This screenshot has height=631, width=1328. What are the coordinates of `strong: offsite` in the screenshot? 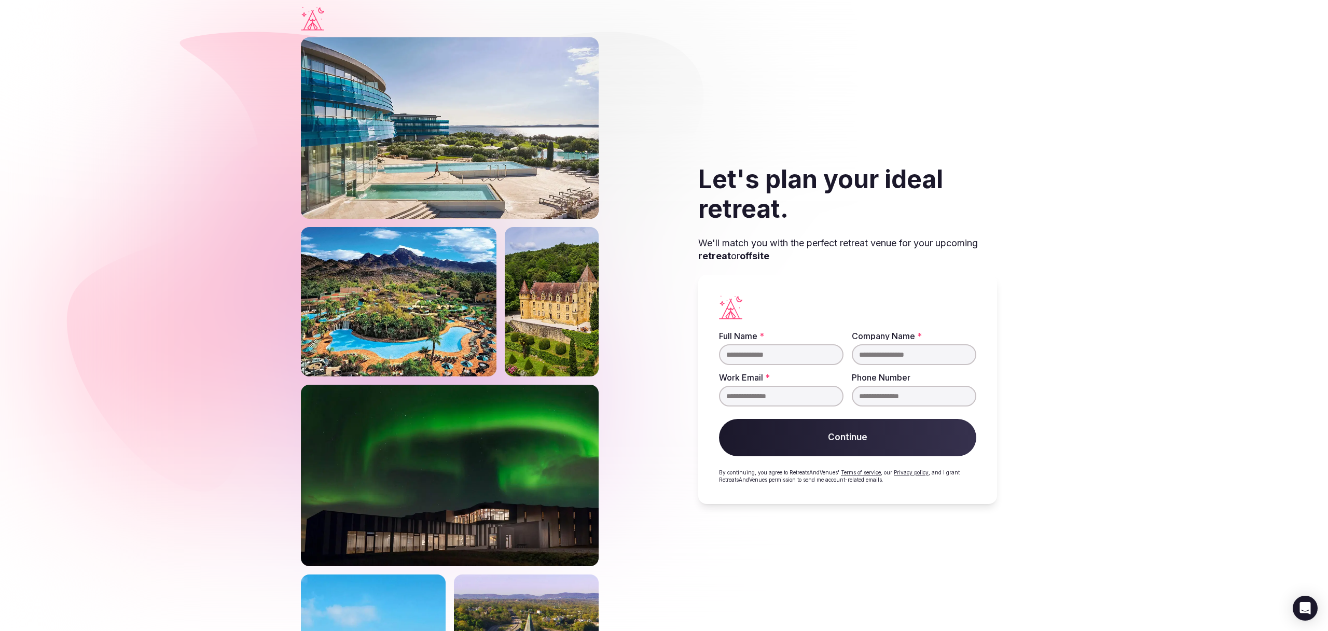 It's located at (754, 256).